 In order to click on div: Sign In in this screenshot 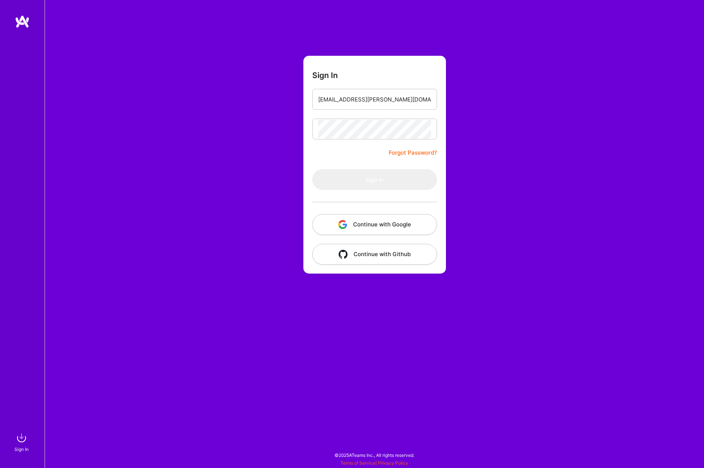, I will do `click(22, 449)`.